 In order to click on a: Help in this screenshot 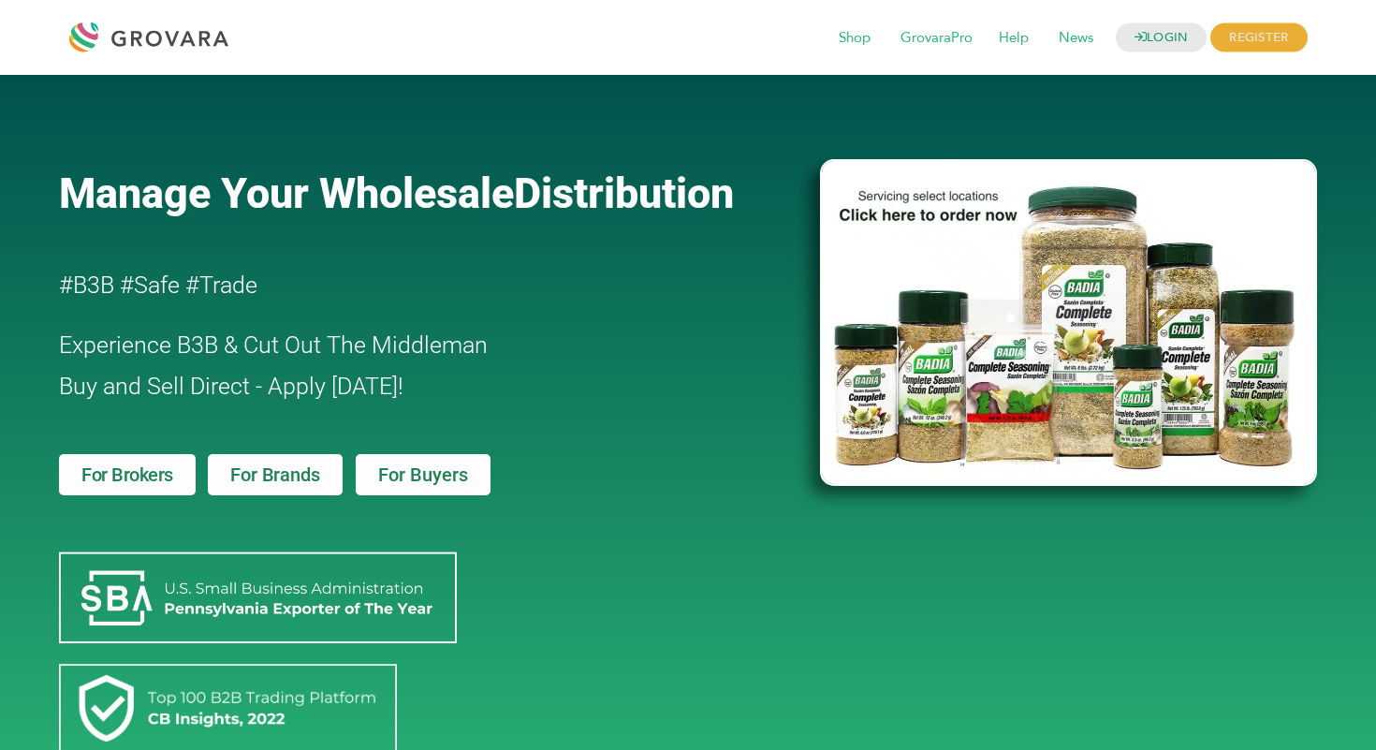, I will do `click(1014, 38)`.